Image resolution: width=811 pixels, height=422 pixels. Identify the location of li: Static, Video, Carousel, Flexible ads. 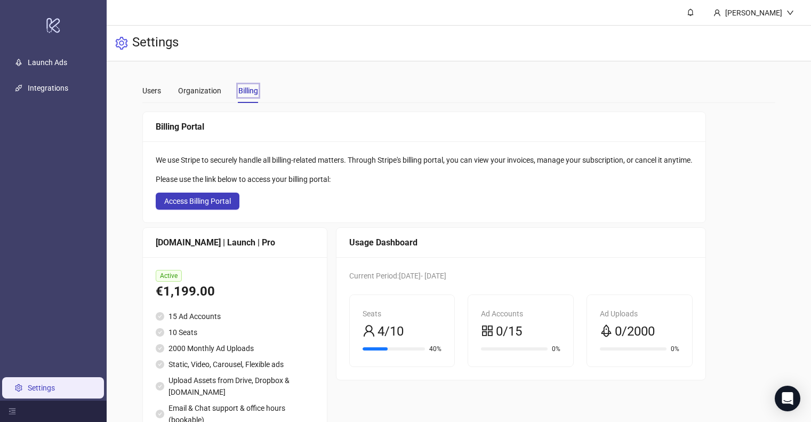
(234, 364).